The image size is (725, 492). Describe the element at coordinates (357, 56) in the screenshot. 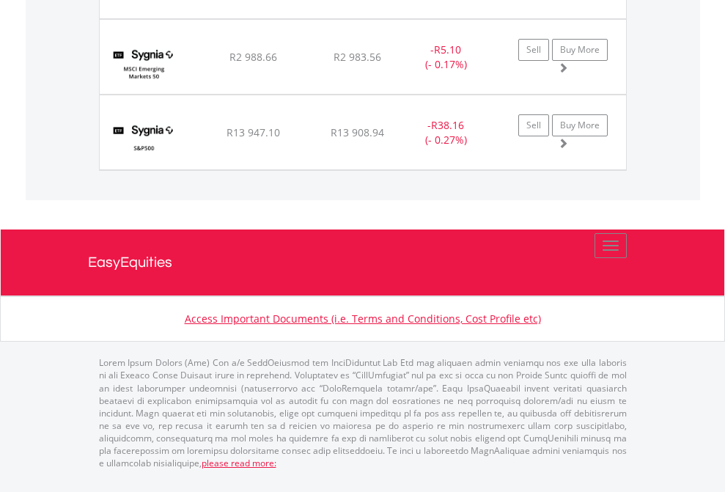

I see `span: R2 983.56` at that location.